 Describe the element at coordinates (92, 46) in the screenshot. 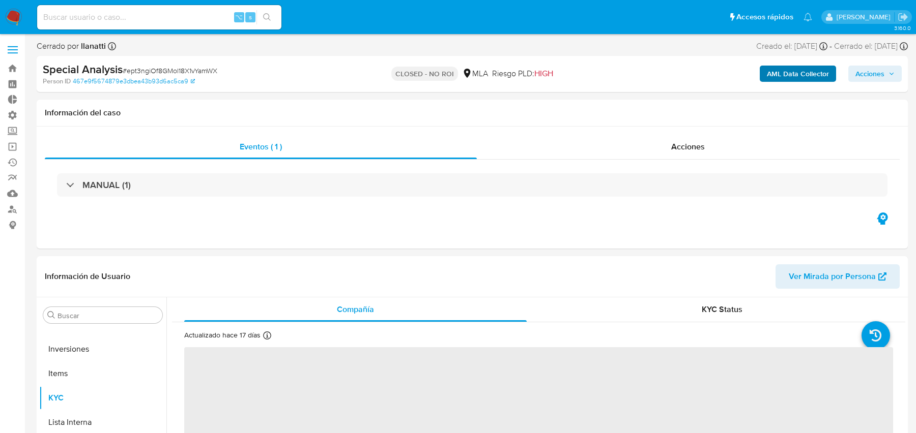

I see `b: llanatti` at that location.